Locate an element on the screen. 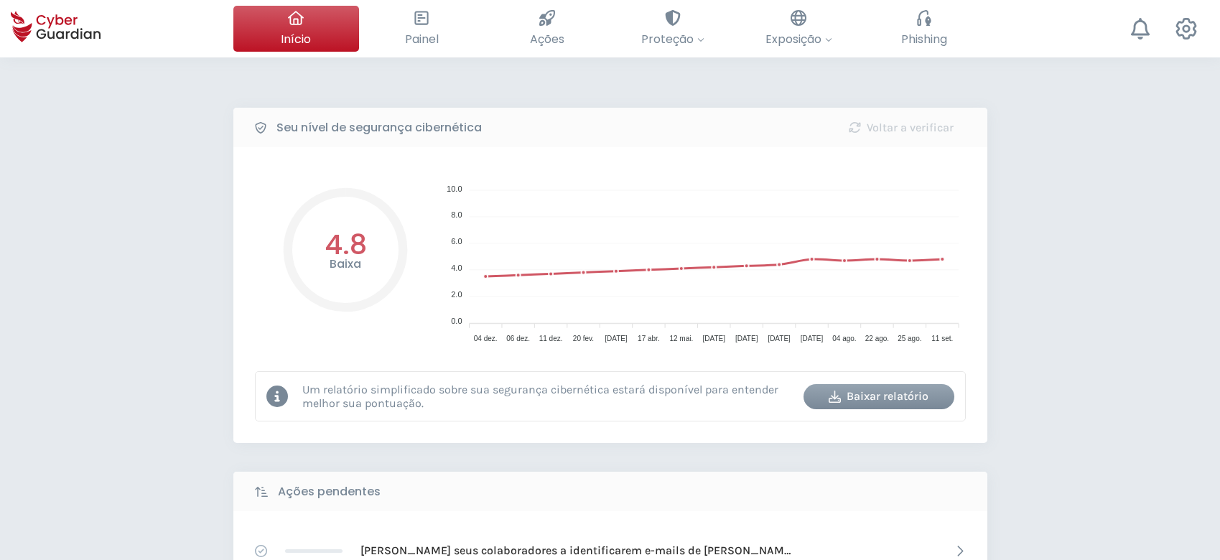  b: Seu nível de segurança cibernética is located at coordinates (379, 128).